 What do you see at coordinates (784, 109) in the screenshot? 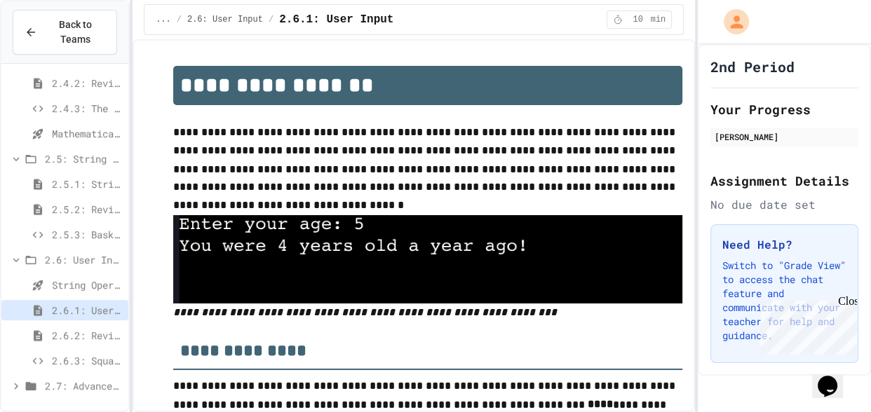
I see `h2: Your Progress` at bounding box center [784, 109].